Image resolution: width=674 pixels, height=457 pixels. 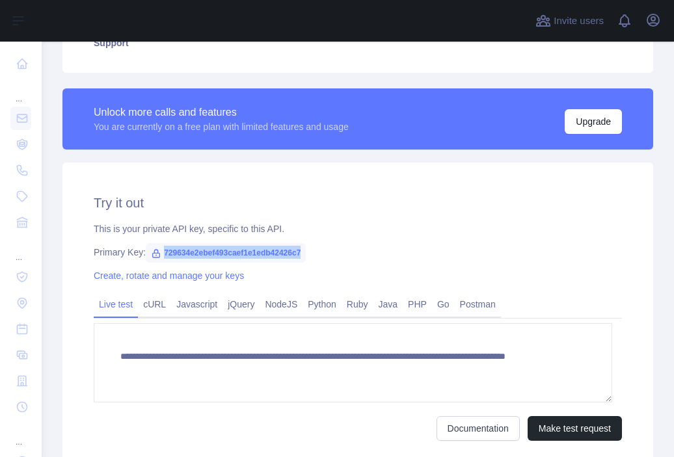 I want to click on button: Invite users, so click(x=569, y=21).